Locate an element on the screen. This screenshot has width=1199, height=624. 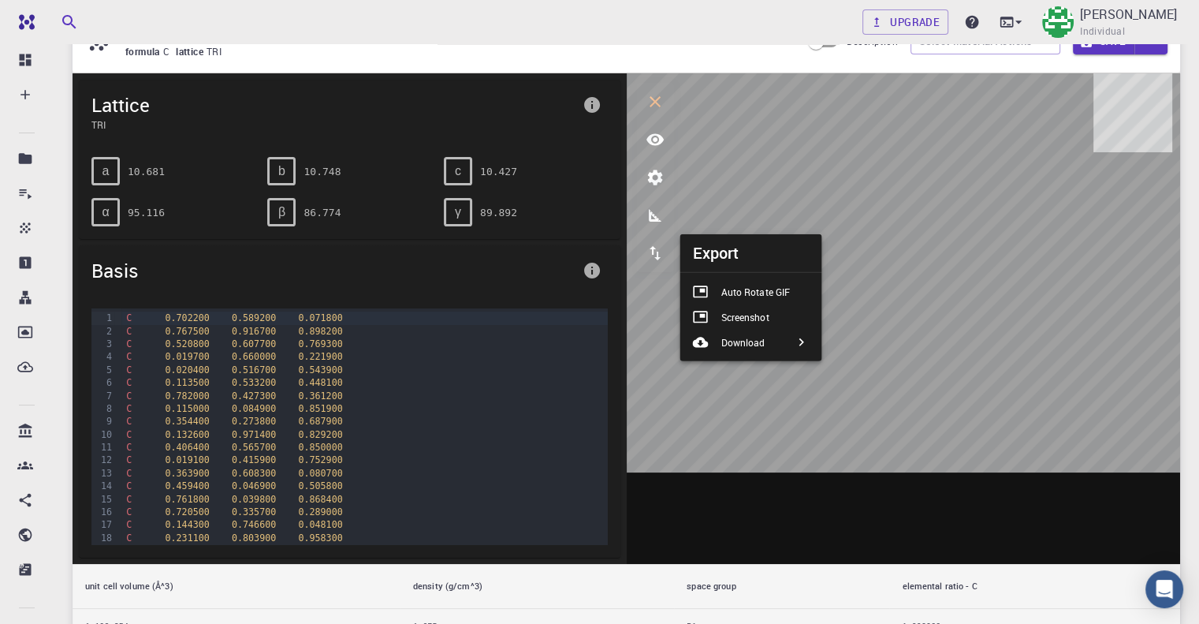
span: 0.898200 is located at coordinates (320, 331).